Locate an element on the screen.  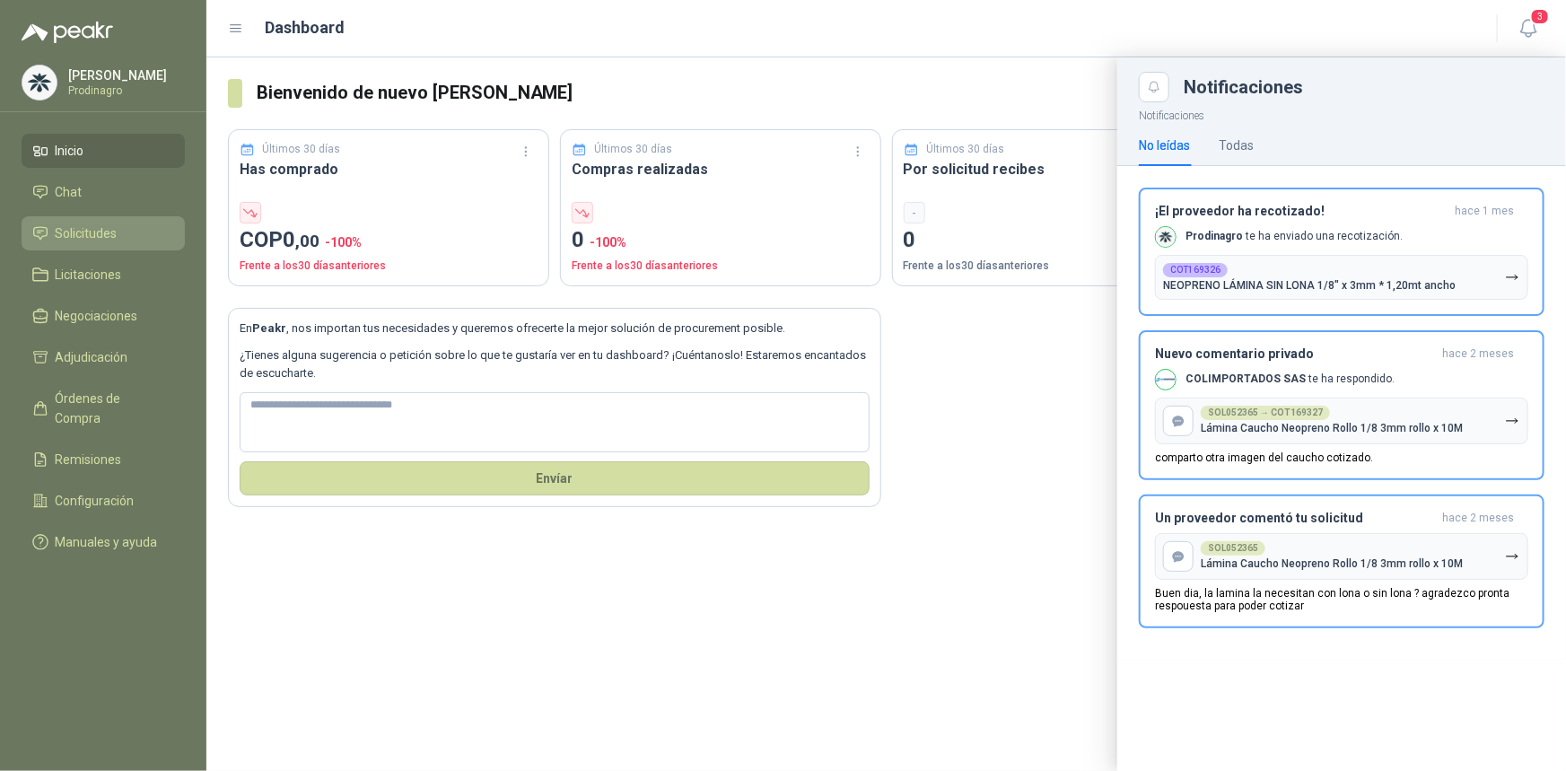
button: 3 is located at coordinates (1528, 29).